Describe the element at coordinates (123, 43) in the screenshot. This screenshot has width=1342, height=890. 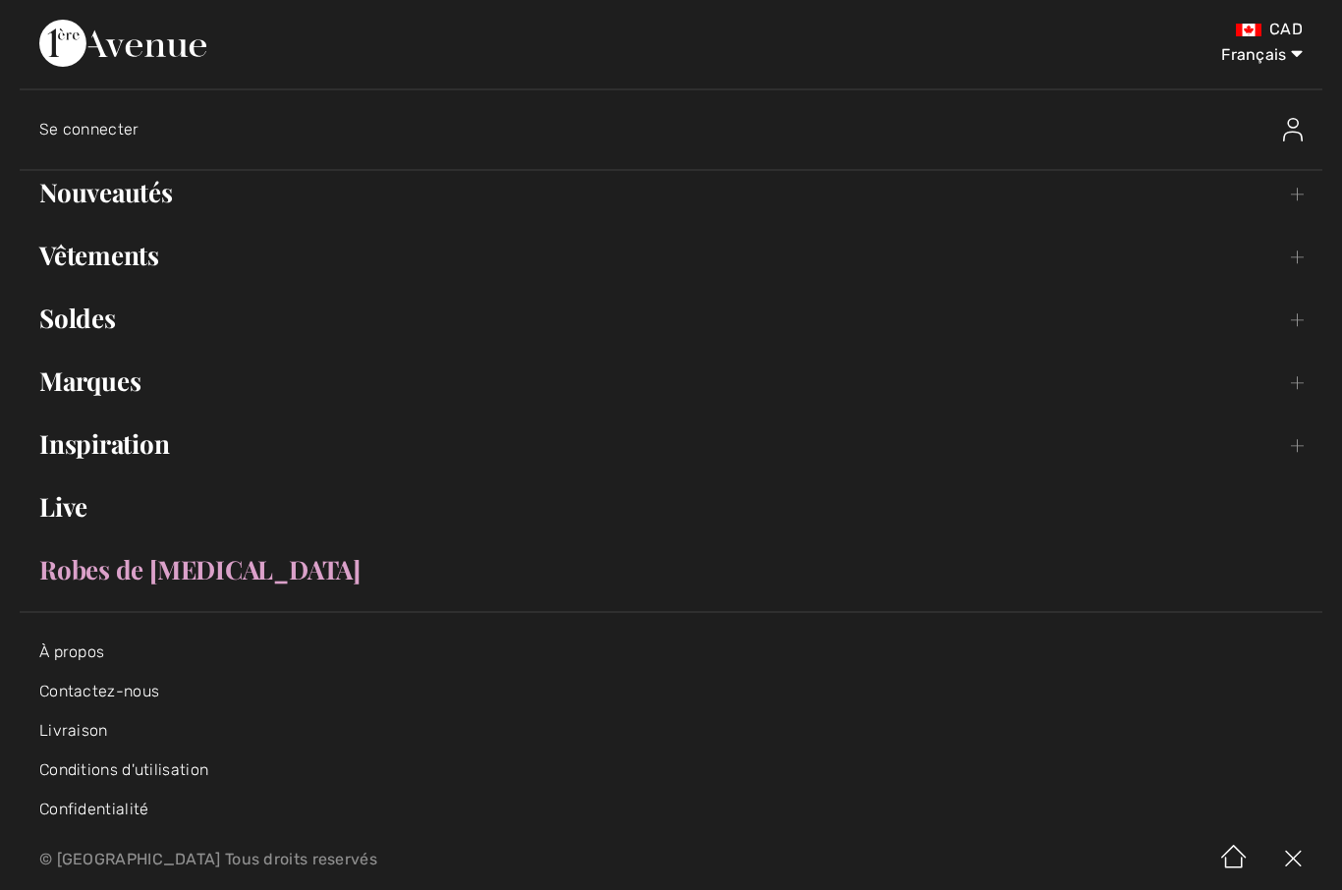
I see `img: 1ère Avenue` at that location.